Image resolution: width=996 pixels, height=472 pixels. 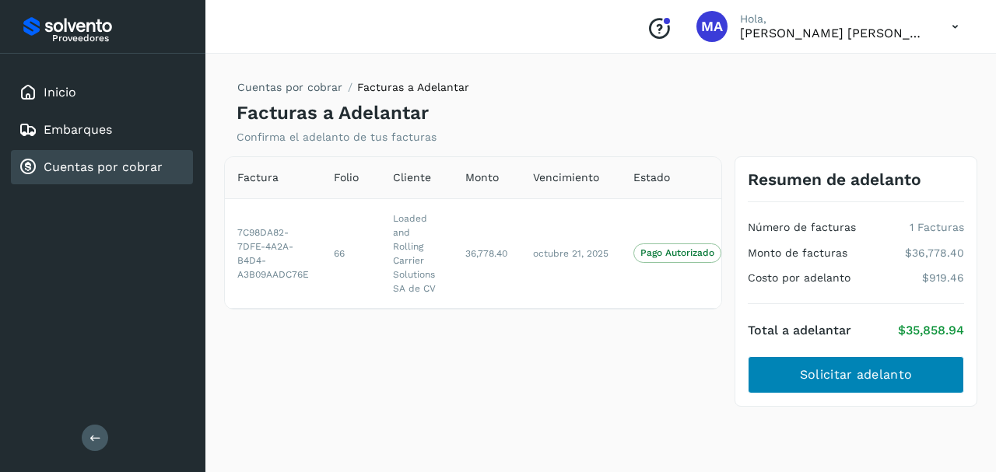 What do you see at coordinates (102, 93) in the screenshot?
I see `div: Inicio` at bounding box center [102, 93].